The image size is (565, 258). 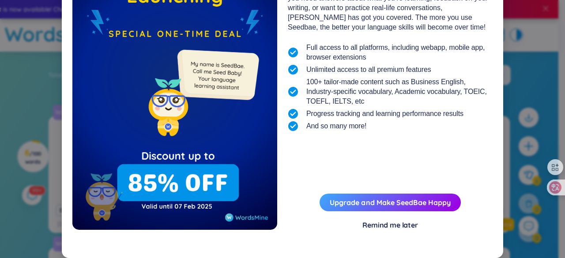 What do you see at coordinates (369, 70) in the screenshot?
I see `span: Unlimited access to all premium features` at bounding box center [369, 70].